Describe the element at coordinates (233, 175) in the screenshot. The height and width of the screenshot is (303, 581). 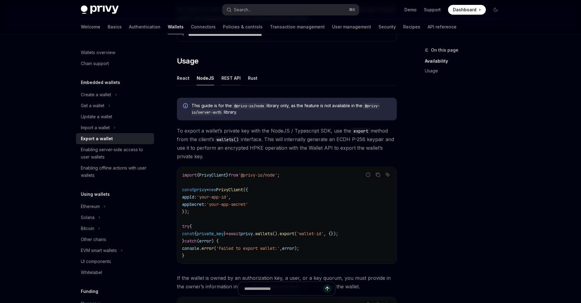
I see `span: from` at that location.